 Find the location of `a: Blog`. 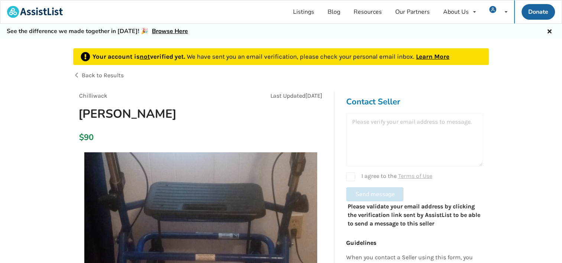

a: Blog is located at coordinates (334, 12).